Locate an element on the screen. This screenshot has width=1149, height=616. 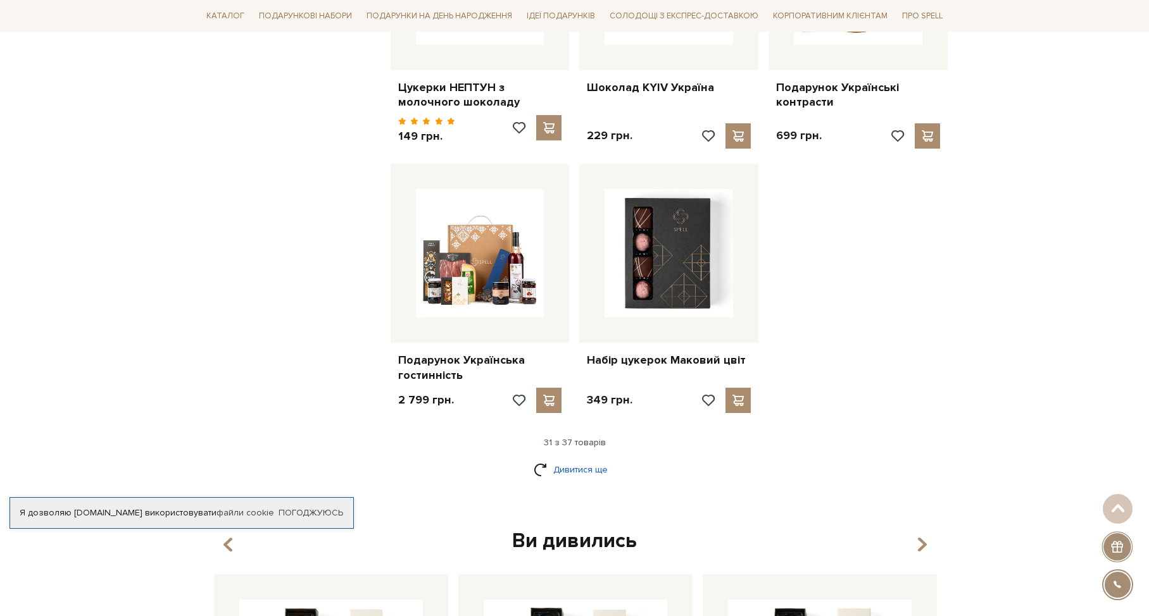
div: 31 з 37 товарів is located at coordinates (575, 443).